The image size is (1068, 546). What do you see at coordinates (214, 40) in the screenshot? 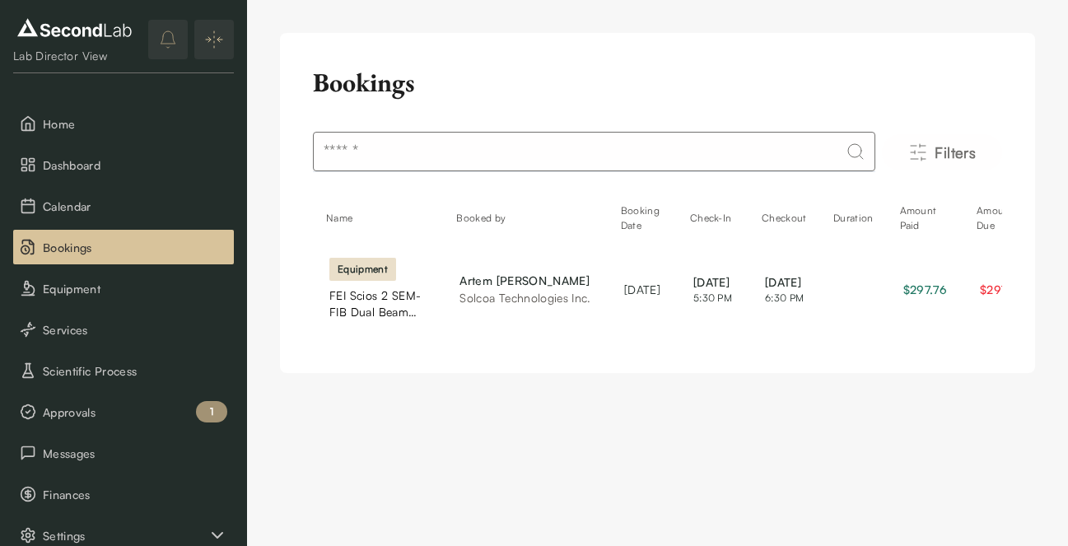
I see `button: Expand/Collapse sidebar` at bounding box center [214, 40].